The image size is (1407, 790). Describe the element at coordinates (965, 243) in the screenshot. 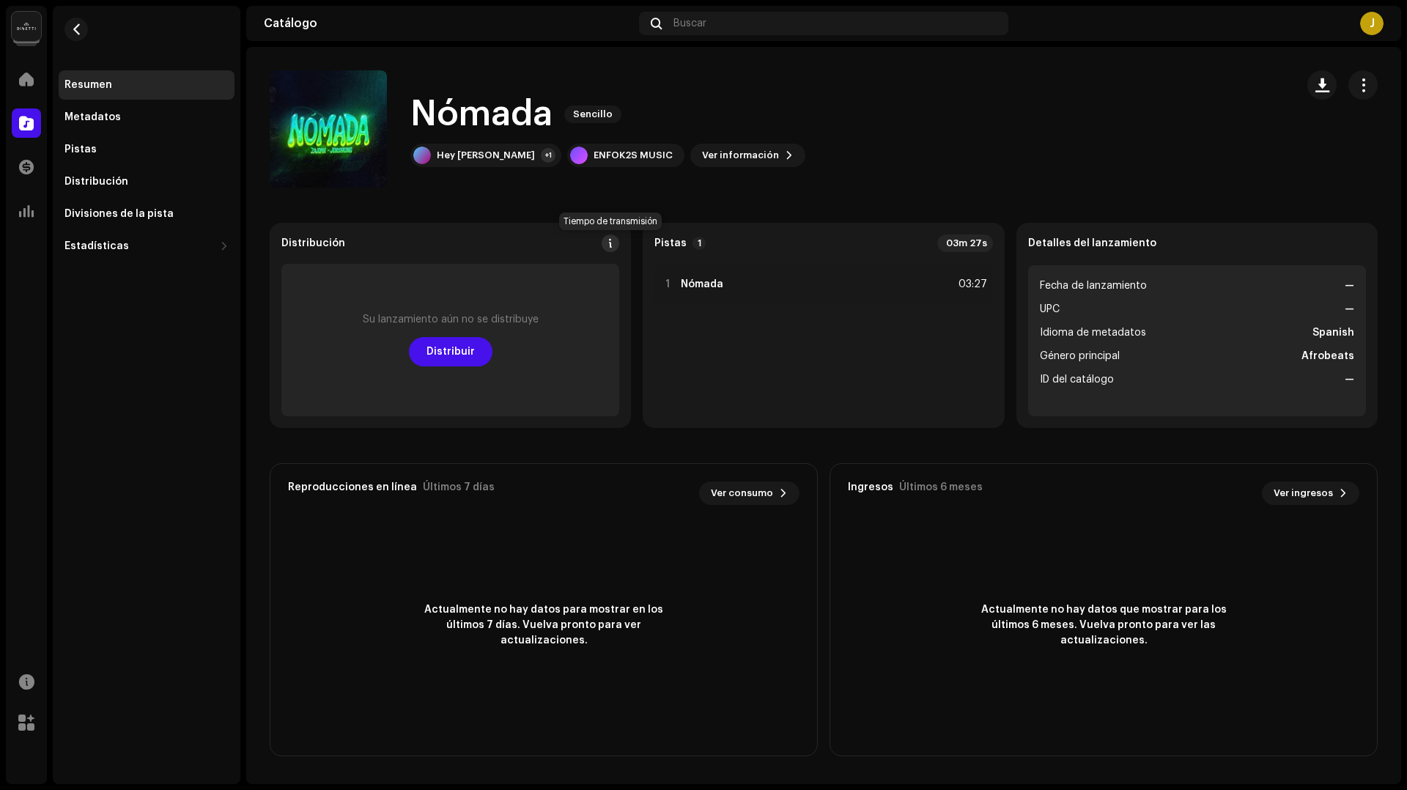

I see `div: 03m 27s` at that location.